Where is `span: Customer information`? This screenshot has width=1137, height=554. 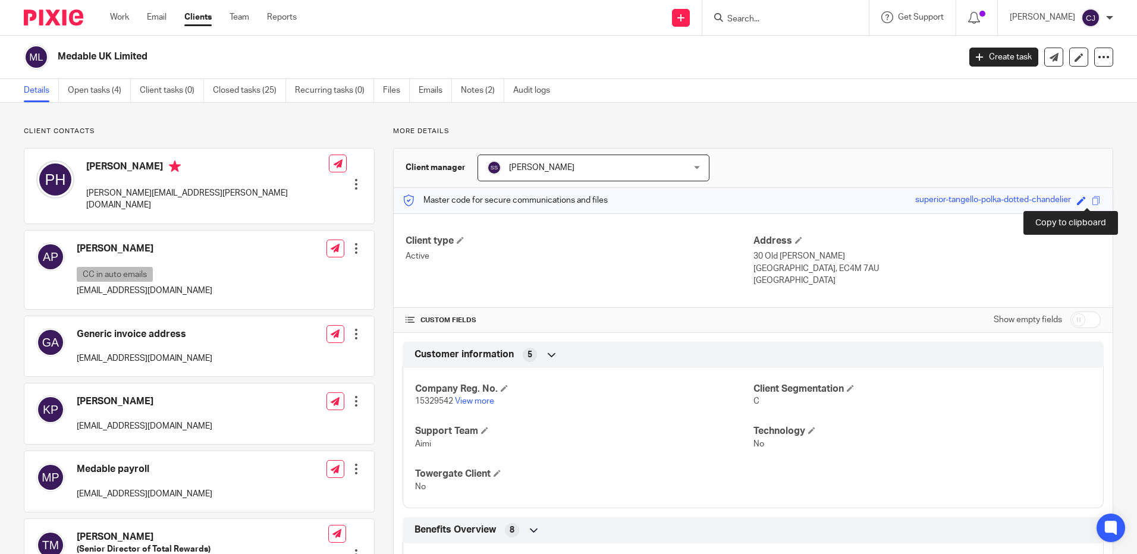 span: Customer information is located at coordinates (464, 354).